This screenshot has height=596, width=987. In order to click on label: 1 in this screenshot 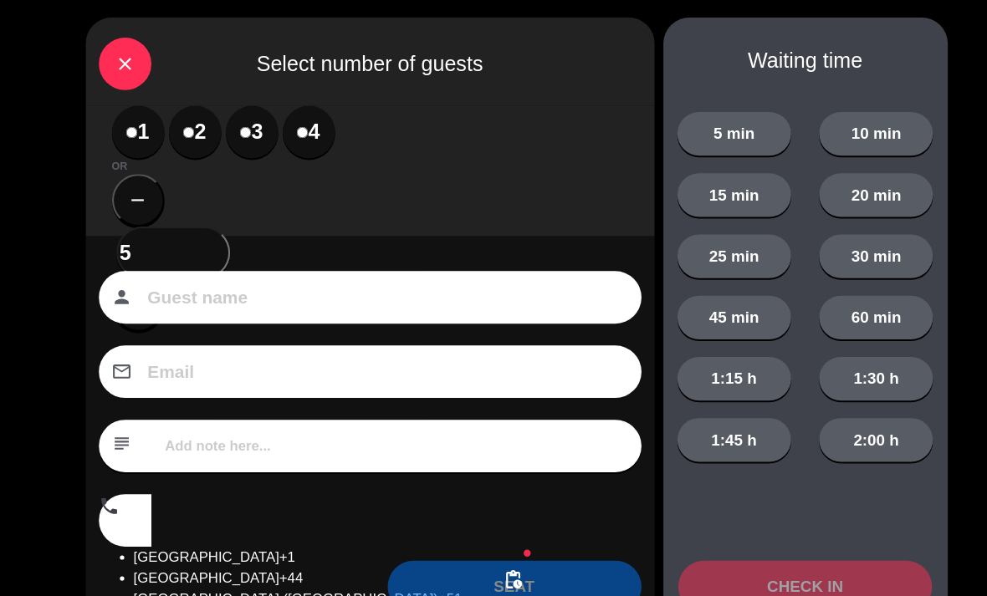, I will do `click(132, 126)`.